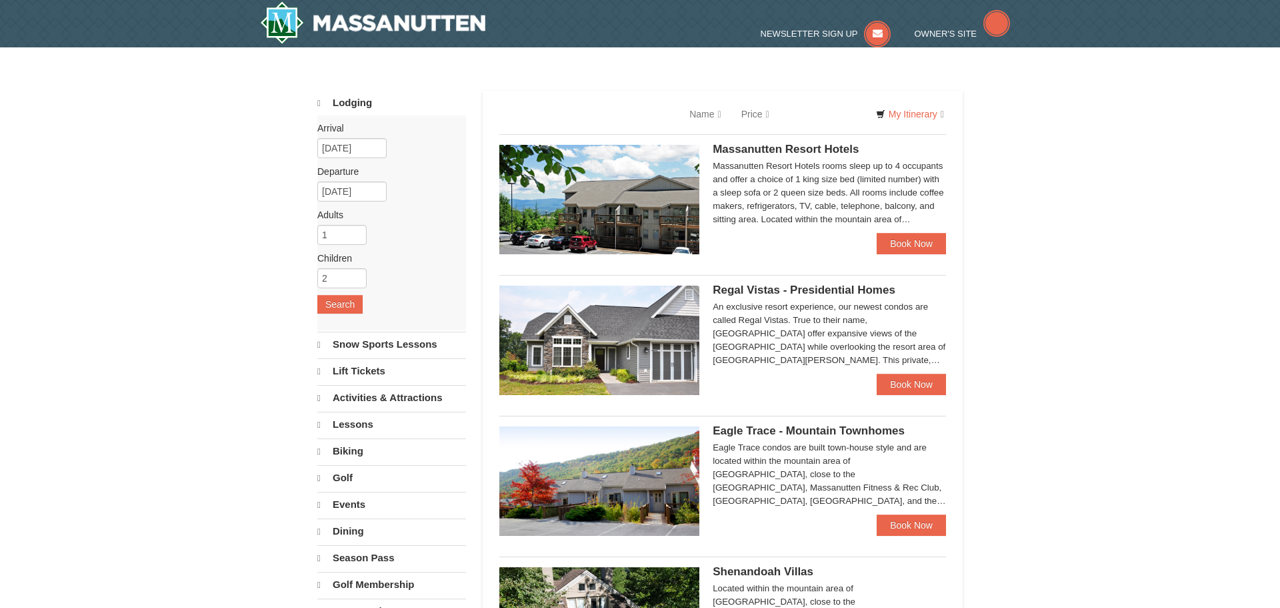  Describe the element at coordinates (340, 304) in the screenshot. I see `button: Search` at that location.